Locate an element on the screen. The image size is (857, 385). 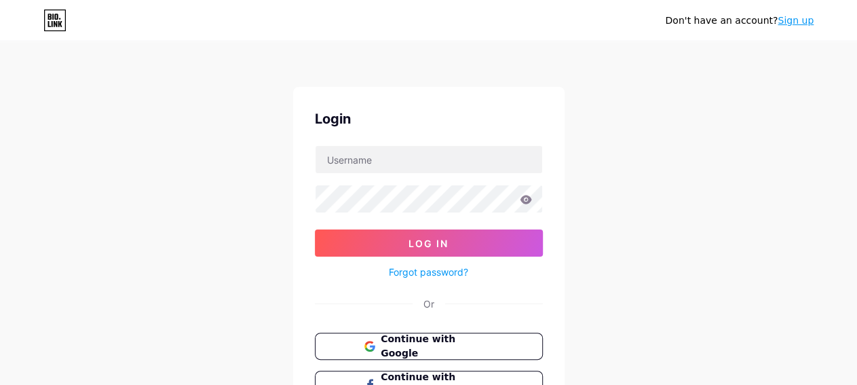
div: Login is located at coordinates (429, 119).